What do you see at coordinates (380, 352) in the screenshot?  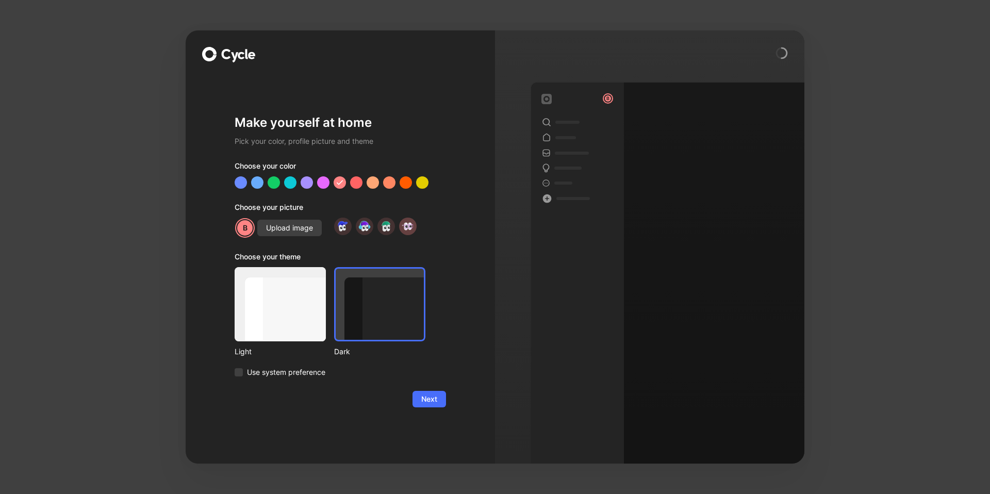 I see `div: Dark` at bounding box center [380, 352].